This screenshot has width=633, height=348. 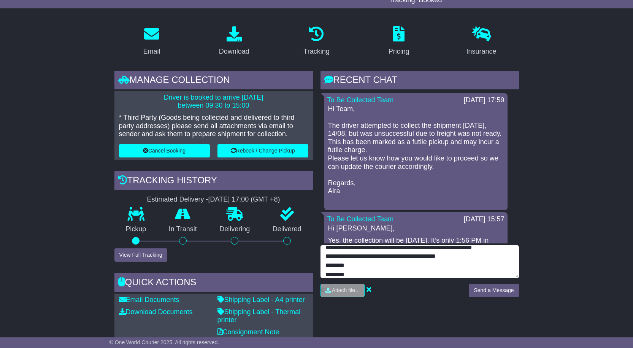 I want to click on div: Quick Actions, so click(x=214, y=283).